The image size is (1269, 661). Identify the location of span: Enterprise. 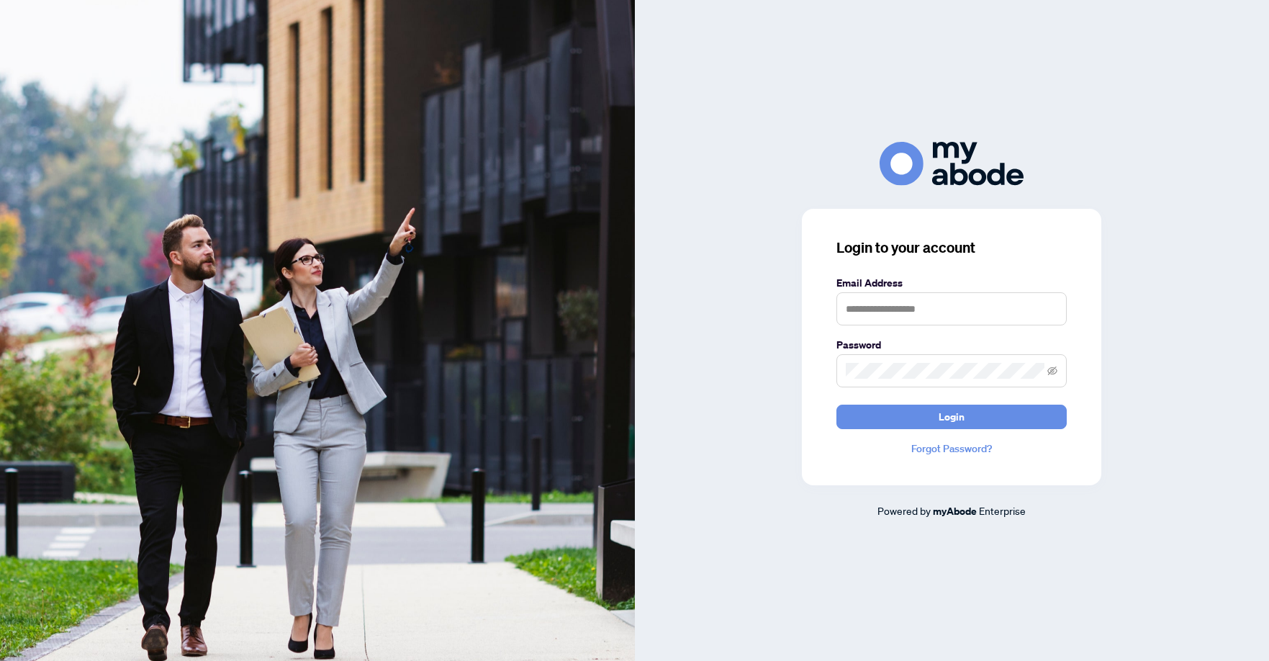
(1002, 510).